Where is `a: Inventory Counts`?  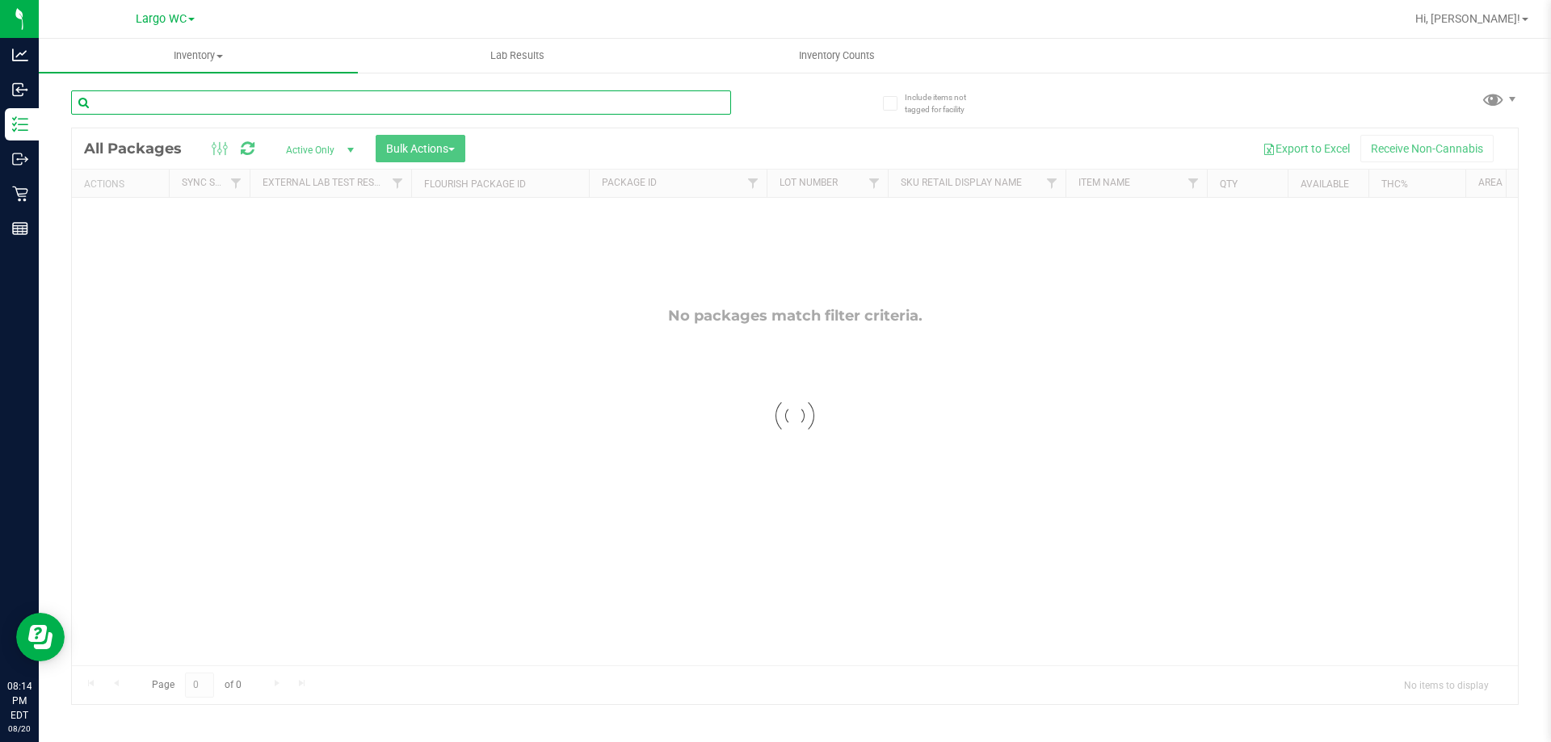 a: Inventory Counts is located at coordinates (836, 56).